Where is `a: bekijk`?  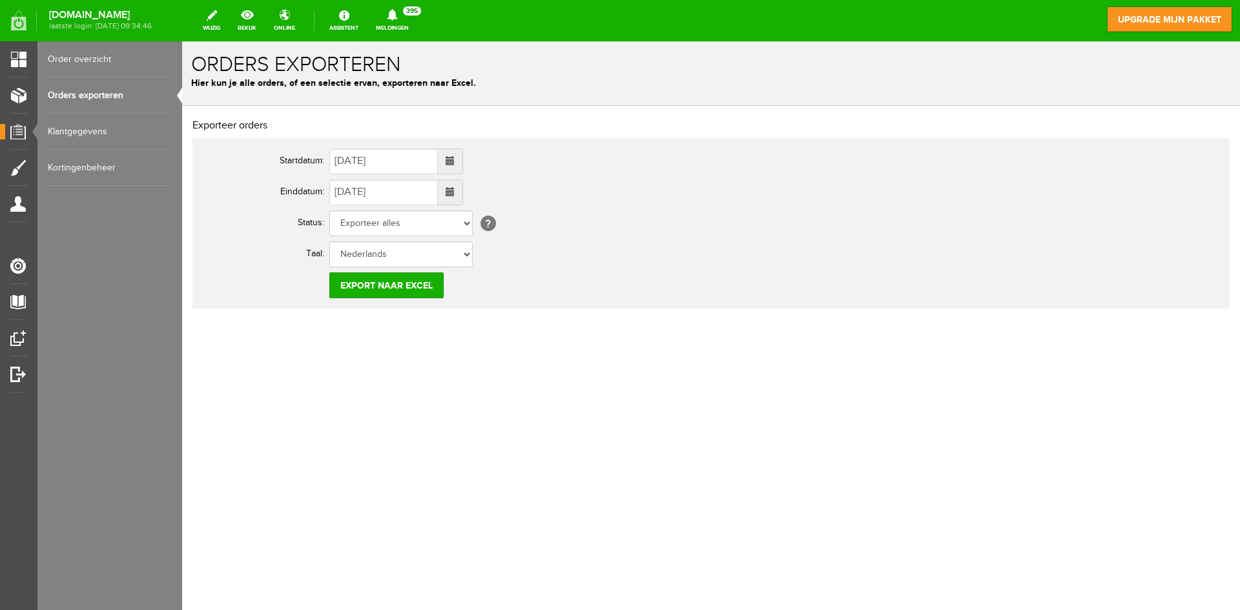
a: bekijk is located at coordinates (247, 21).